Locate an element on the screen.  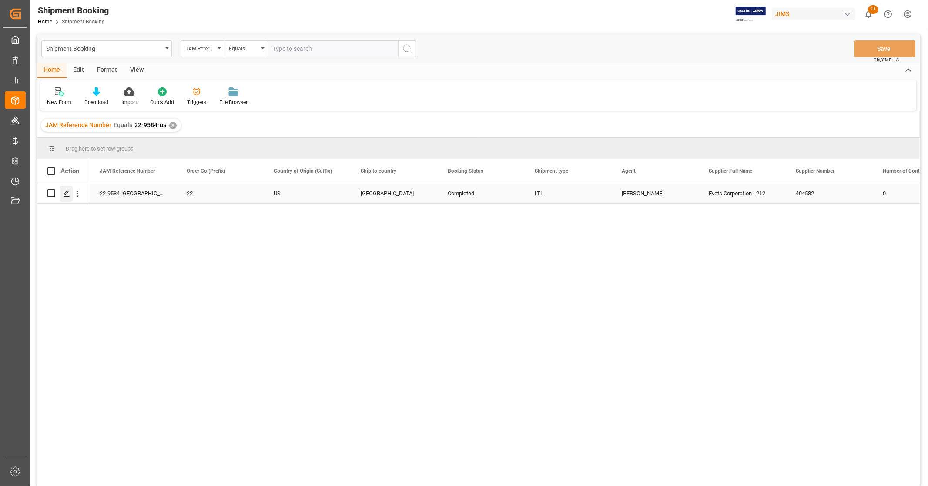
div: Evets Corporation - 212 is located at coordinates (742, 193).